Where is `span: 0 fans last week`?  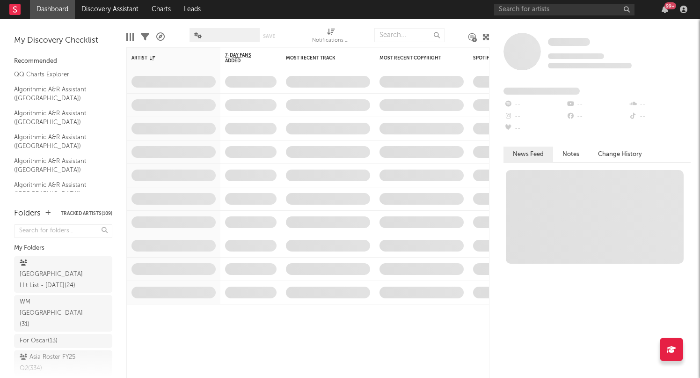 span: 0 fans last week is located at coordinates (590, 66).